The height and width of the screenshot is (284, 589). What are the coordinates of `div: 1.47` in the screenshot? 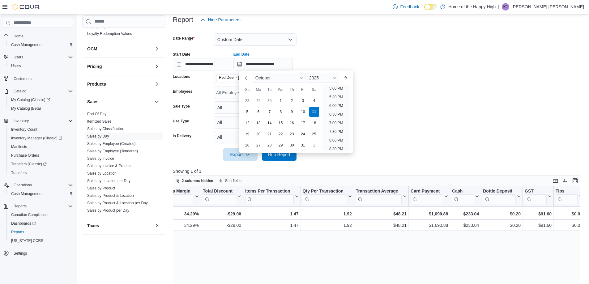 It's located at (272, 225).